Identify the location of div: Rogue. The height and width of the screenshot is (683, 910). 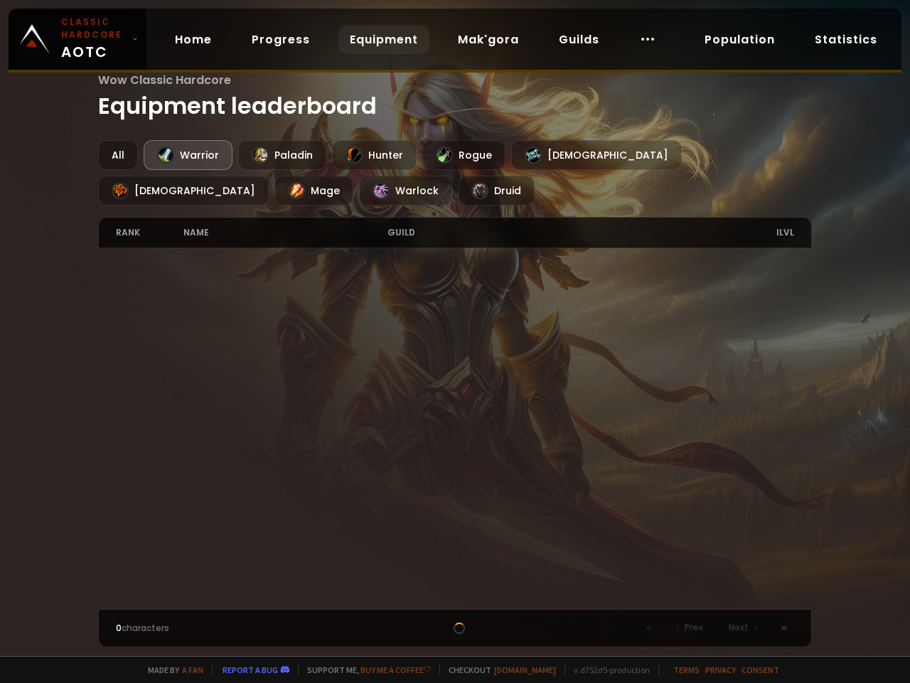
(464, 155).